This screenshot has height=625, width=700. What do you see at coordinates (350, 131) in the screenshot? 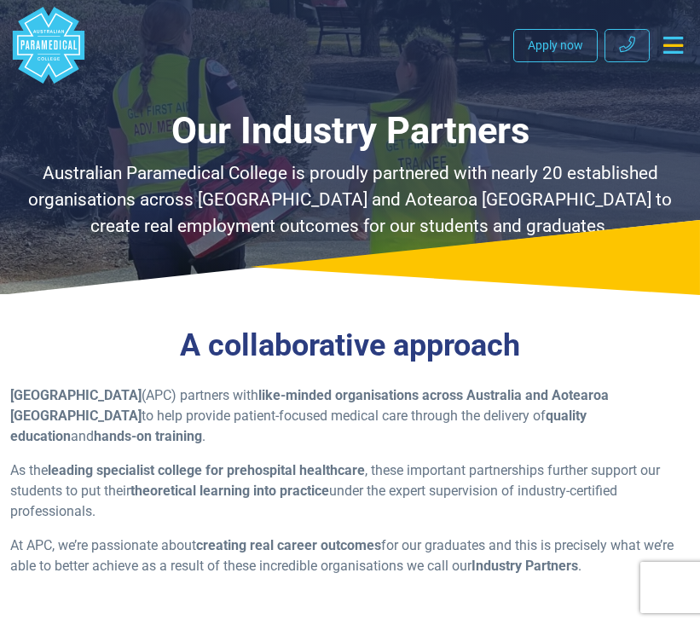
I see `h1: Our Industry Partners` at bounding box center [350, 131].